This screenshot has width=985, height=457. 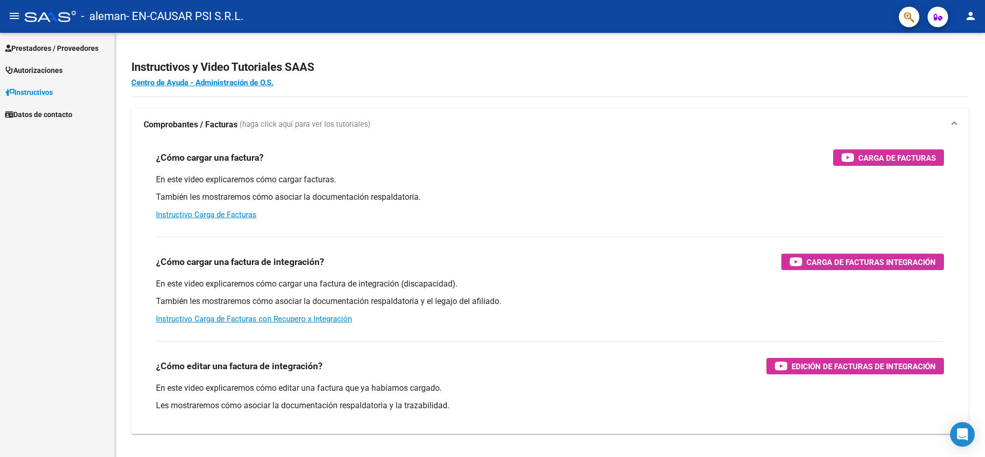 I want to click on mat-icon: menu, so click(x=14, y=16).